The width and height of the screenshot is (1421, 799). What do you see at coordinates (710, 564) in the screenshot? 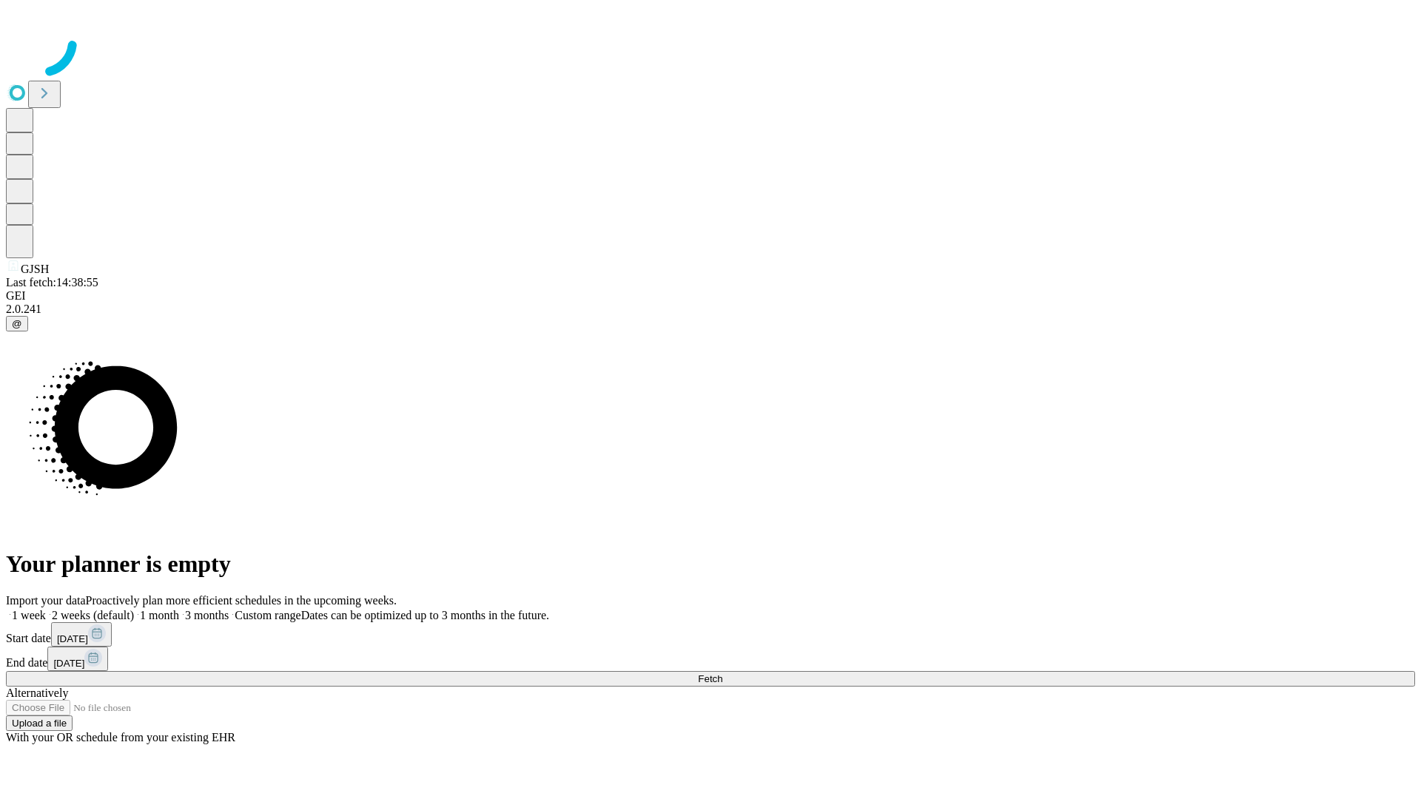
I see `h1: Your planner is empty` at bounding box center [710, 564].